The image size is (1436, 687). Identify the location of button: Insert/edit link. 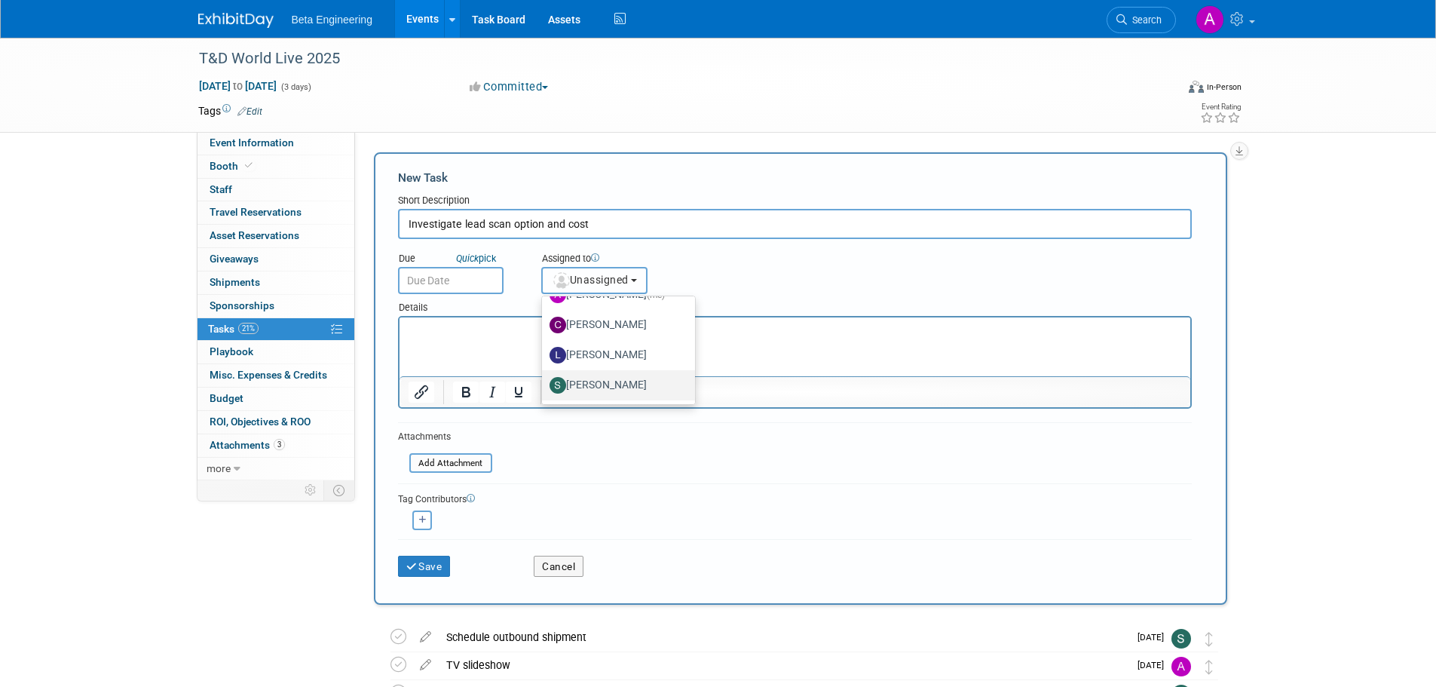
(421, 392).